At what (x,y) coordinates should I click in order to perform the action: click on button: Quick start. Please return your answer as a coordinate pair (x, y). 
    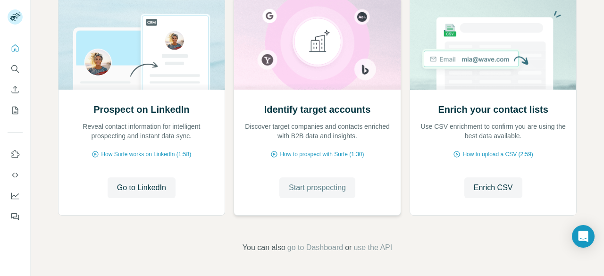
    Looking at the image, I should click on (15, 48).